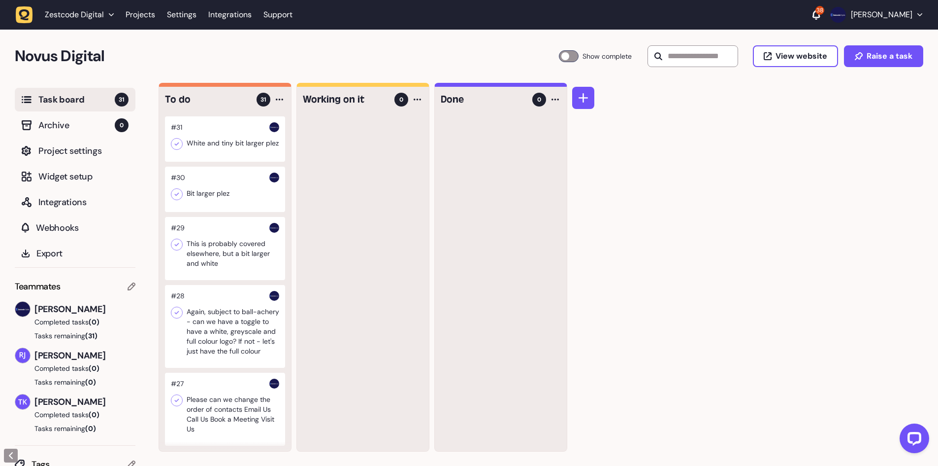 The image size is (938, 466). What do you see at coordinates (75, 151) in the screenshot?
I see `button: Project settings` at bounding box center [75, 151].